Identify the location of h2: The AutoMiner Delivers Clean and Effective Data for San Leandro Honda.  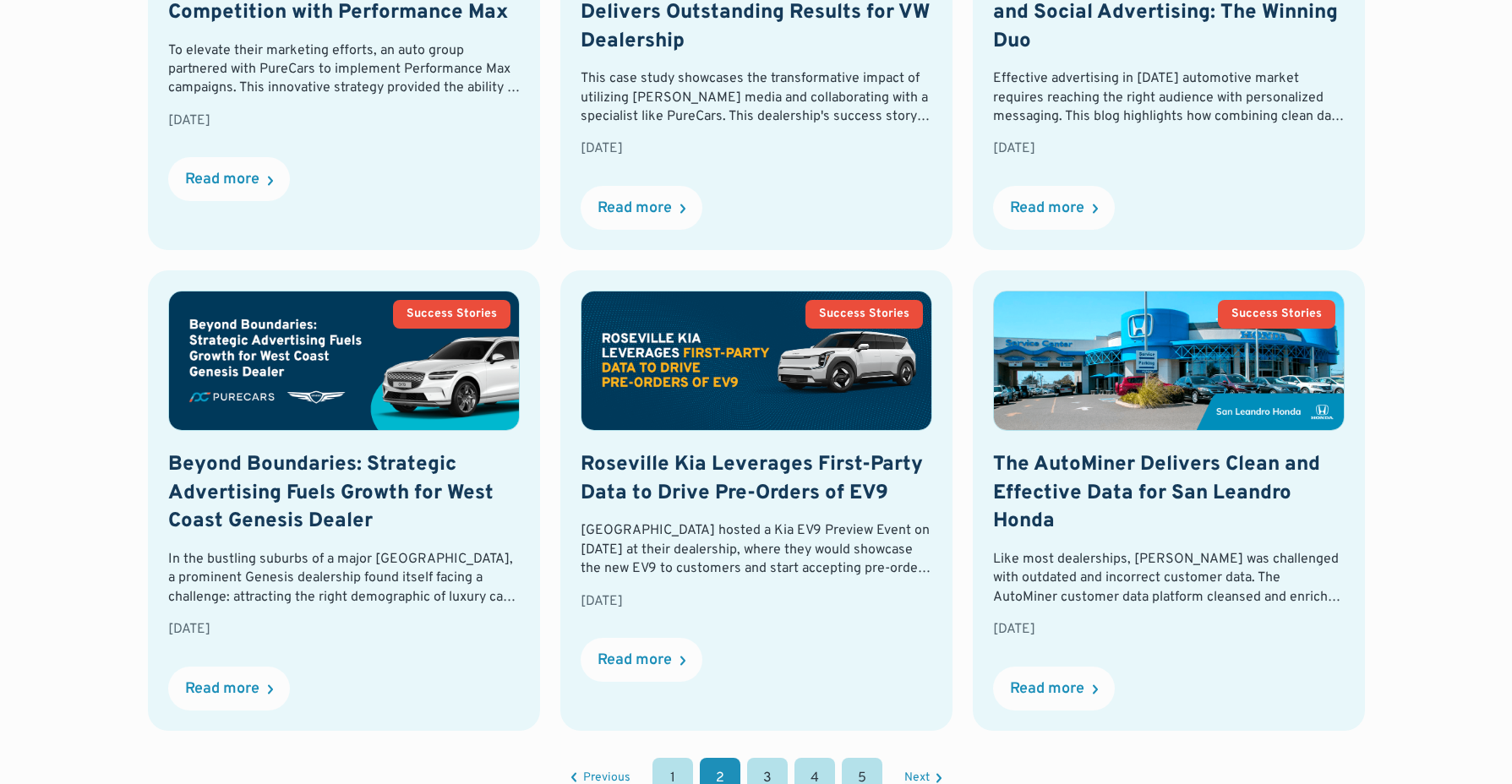
(1169, 493).